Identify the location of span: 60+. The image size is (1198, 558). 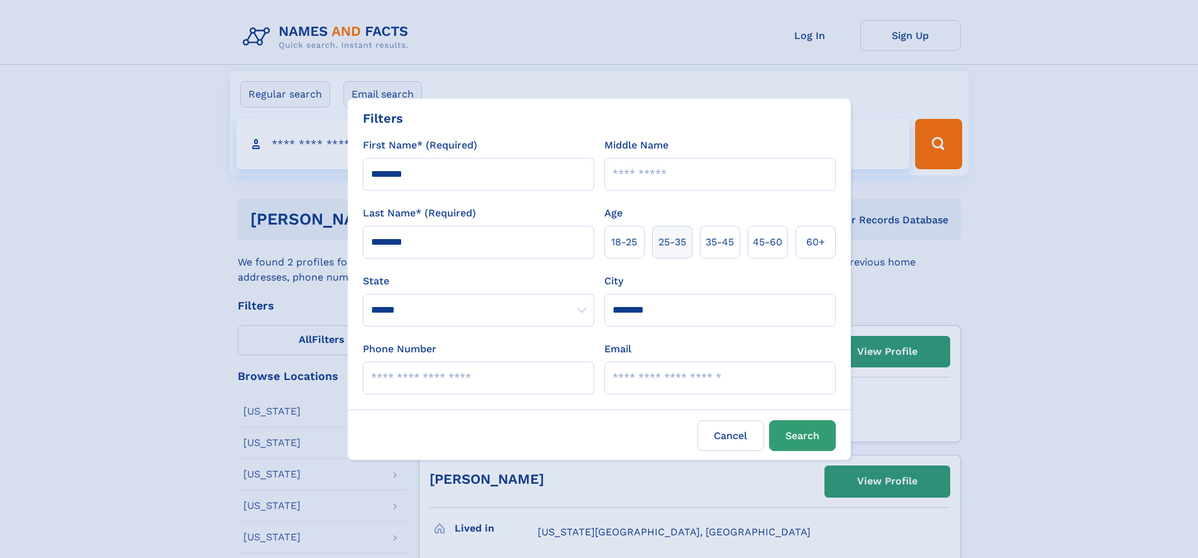
(816, 242).